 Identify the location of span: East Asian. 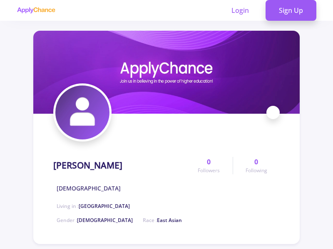
(169, 220).